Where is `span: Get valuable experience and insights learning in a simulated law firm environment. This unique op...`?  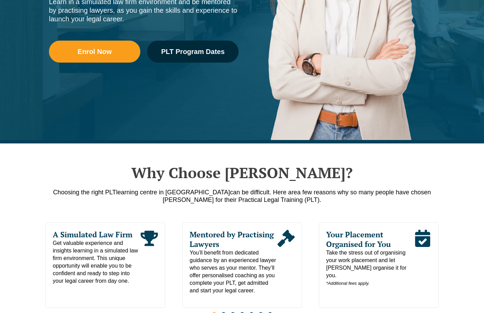 span: Get valuable experience and insights learning in a simulated law firm environment. This unique op... is located at coordinates (96, 262).